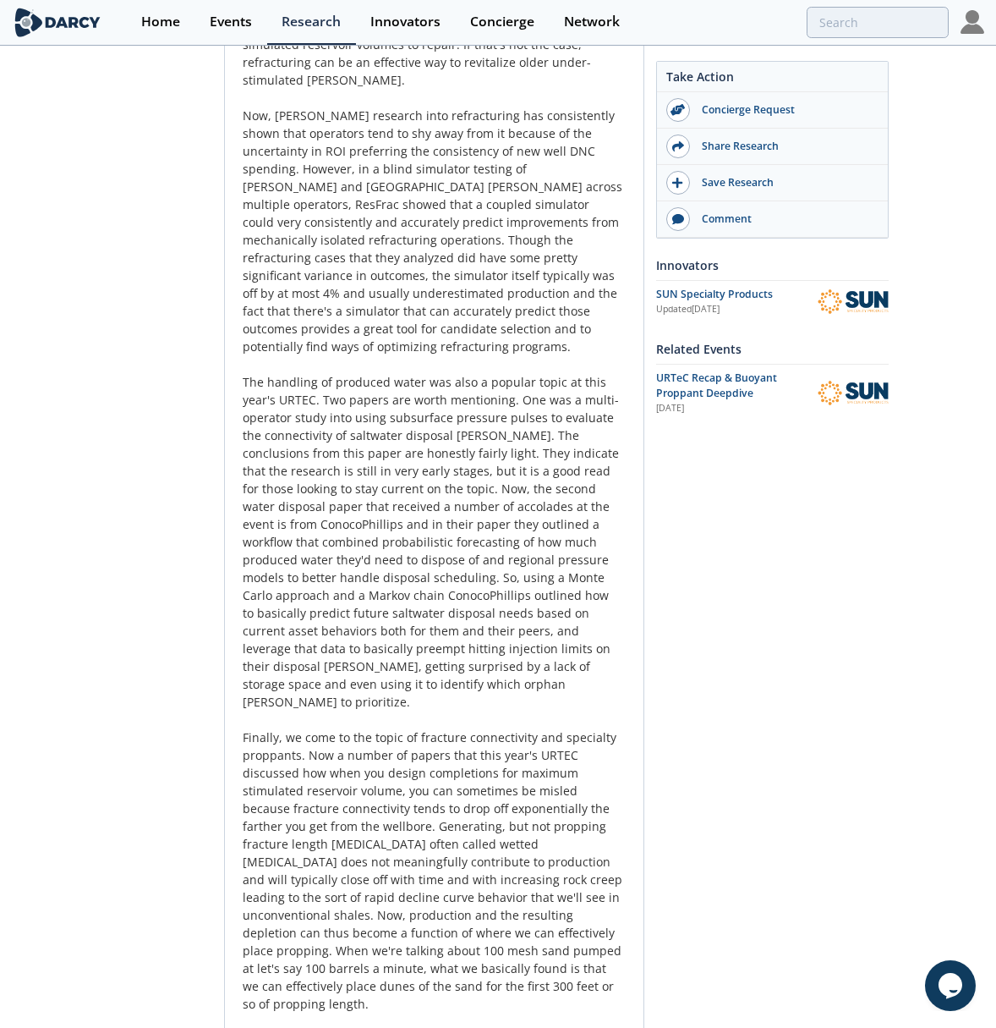 This screenshot has height=1028, width=996. Describe the element at coordinates (772, 80) in the screenshot. I see `div: Take Action` at that location.